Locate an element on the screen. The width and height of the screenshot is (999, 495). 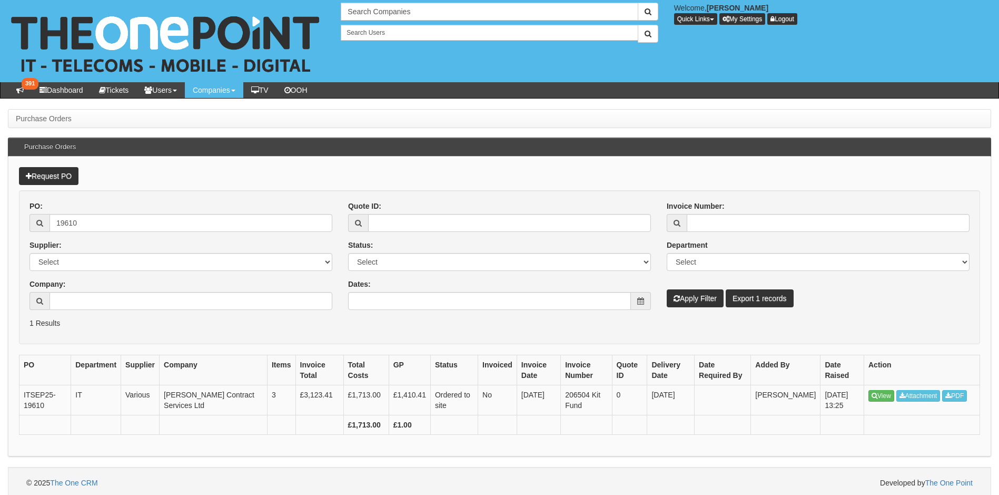
label: Invoice Number: is located at coordinates (696, 206).